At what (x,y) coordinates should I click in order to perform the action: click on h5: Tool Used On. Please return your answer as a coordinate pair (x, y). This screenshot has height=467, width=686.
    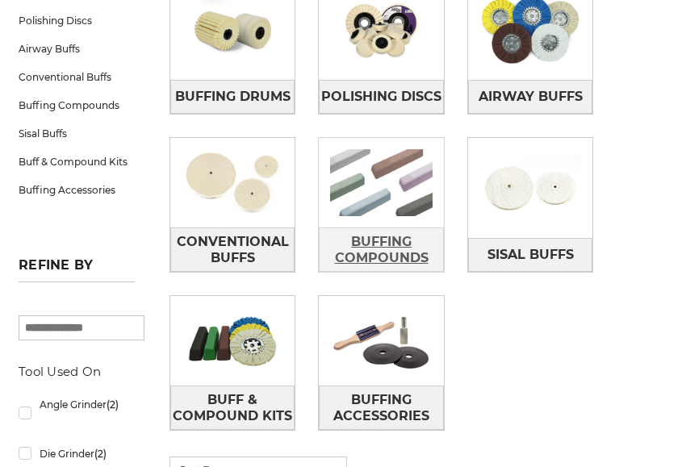
    Looking at the image, I should click on (77, 372).